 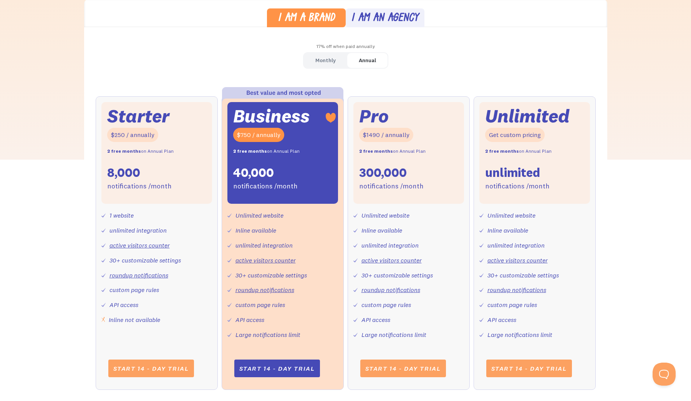 I want to click on div: Monthly, so click(x=325, y=60).